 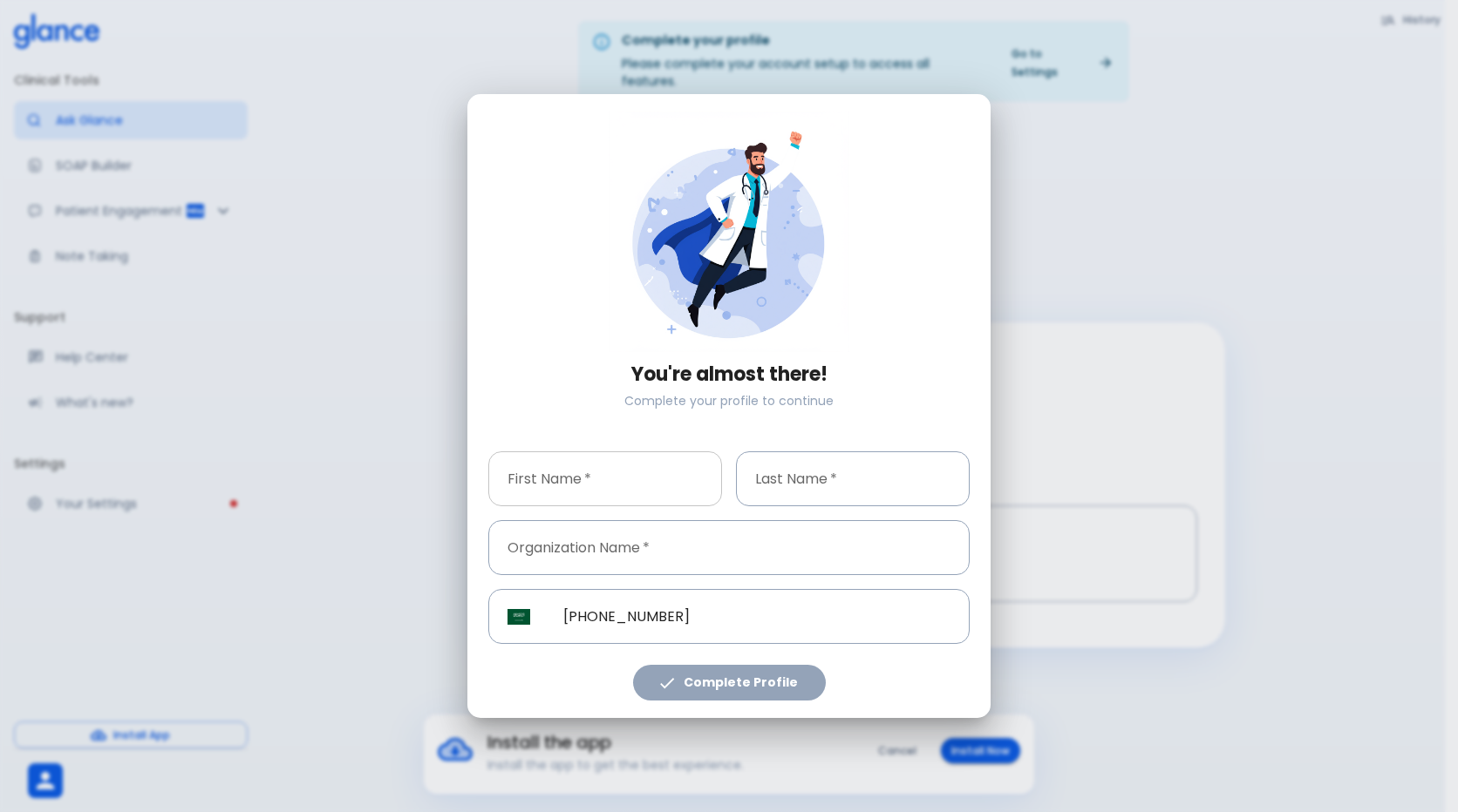 I want to click on input: Enter your last name, so click(x=853, y=478).